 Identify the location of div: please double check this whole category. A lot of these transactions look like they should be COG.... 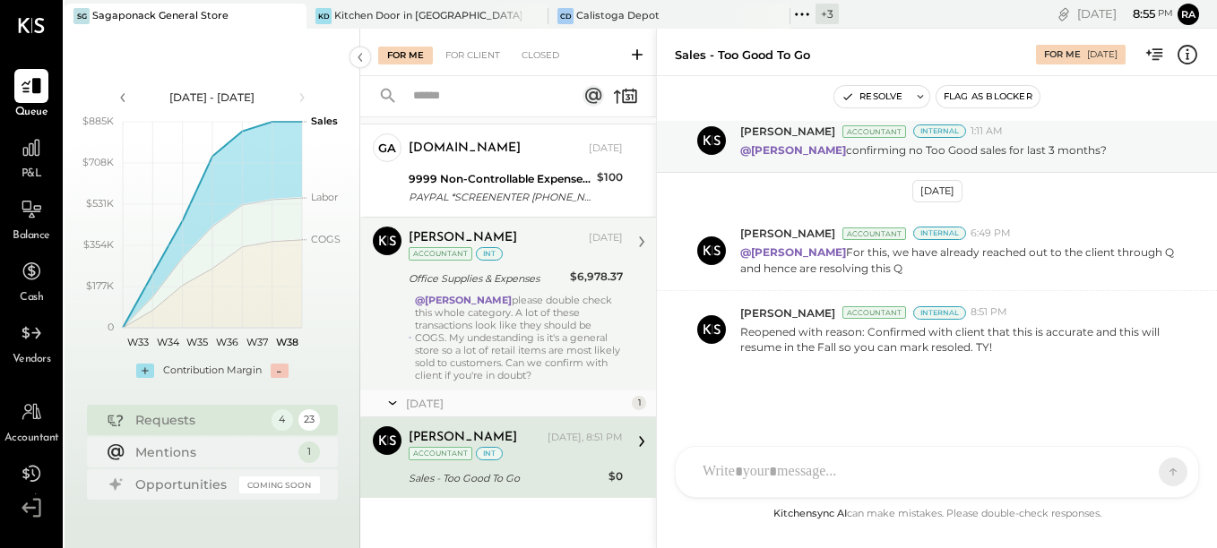
(519, 338).